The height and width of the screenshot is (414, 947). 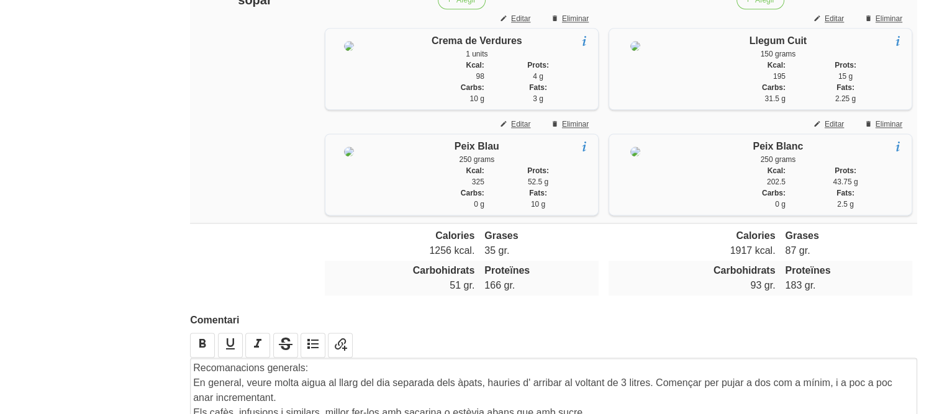 I want to click on label: Comentari, so click(x=553, y=320).